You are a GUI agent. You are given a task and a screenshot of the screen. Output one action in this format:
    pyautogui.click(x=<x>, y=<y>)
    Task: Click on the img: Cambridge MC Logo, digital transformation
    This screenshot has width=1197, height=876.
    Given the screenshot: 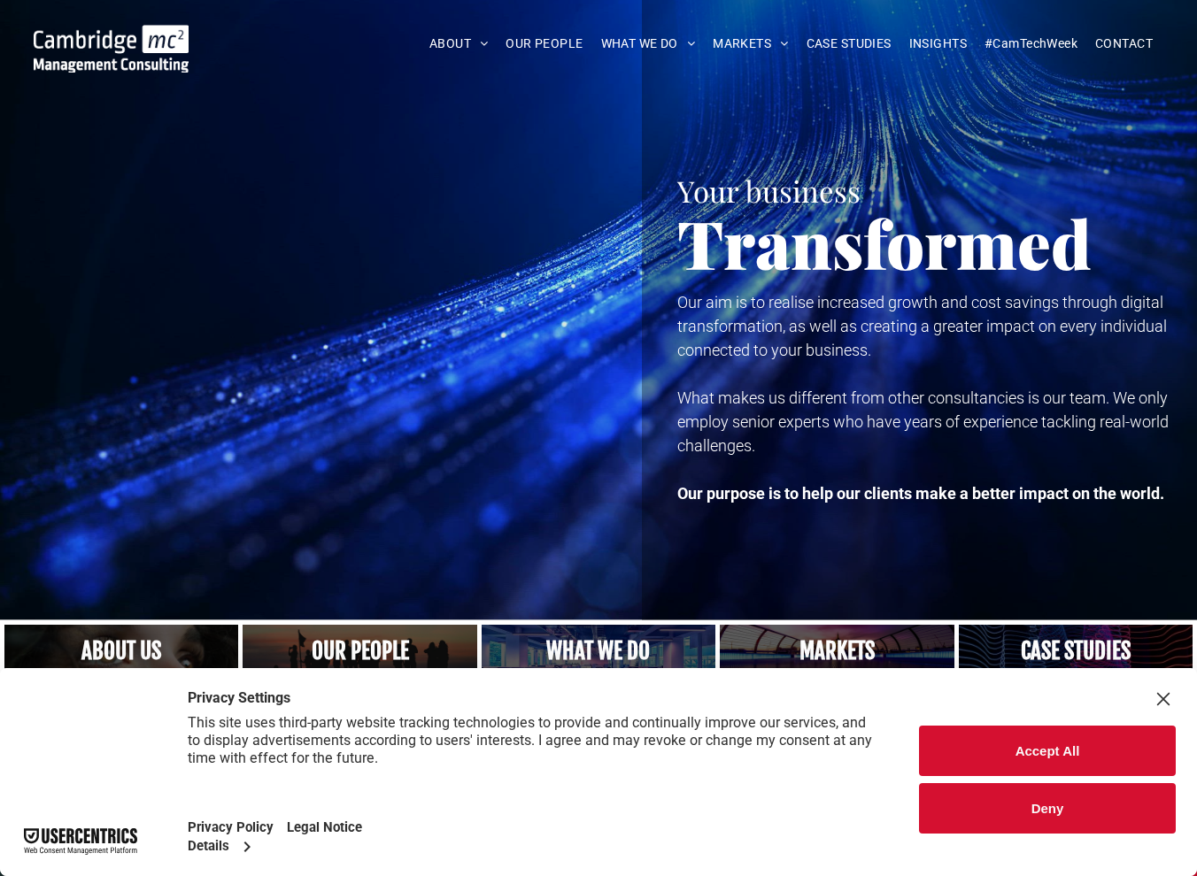 What is the action you would take?
    pyautogui.click(x=111, y=49)
    